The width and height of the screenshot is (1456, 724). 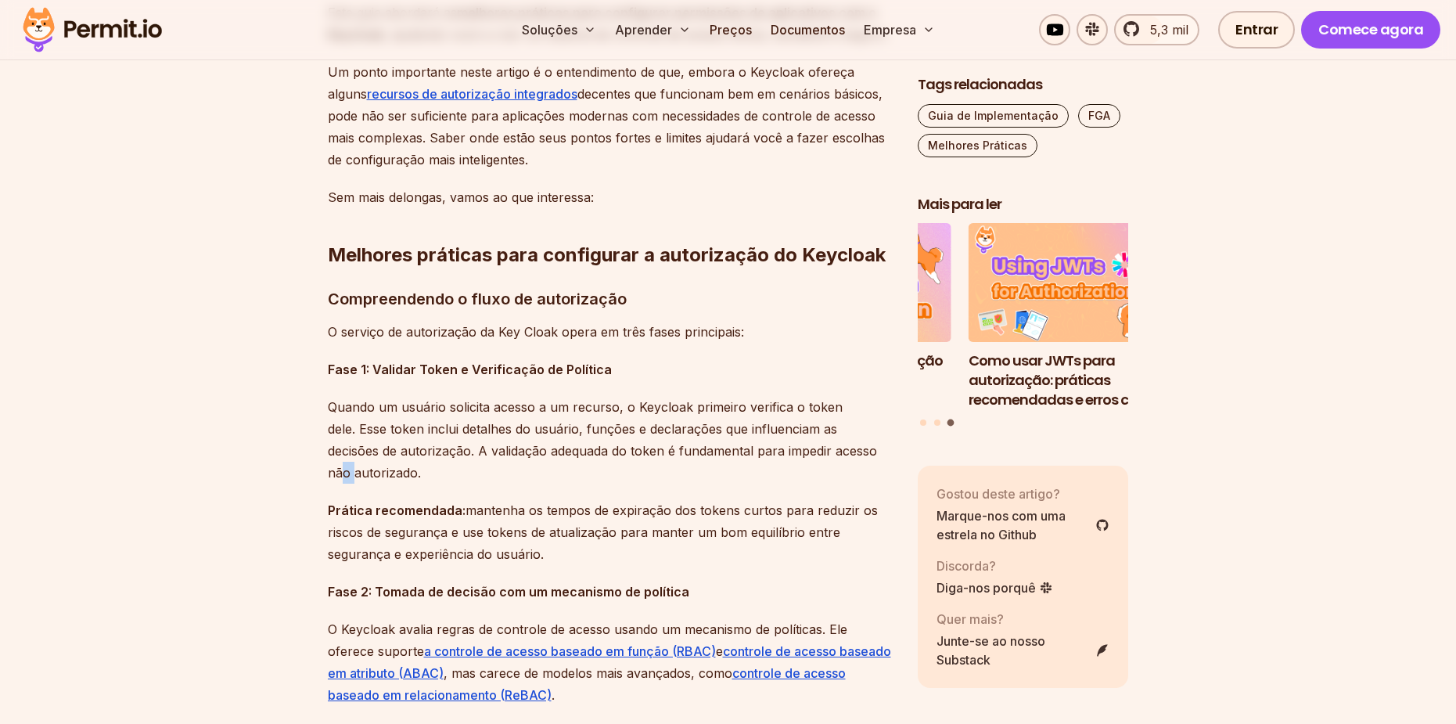 What do you see at coordinates (1257, 29) in the screenshot?
I see `font: Entrar` at bounding box center [1257, 29].